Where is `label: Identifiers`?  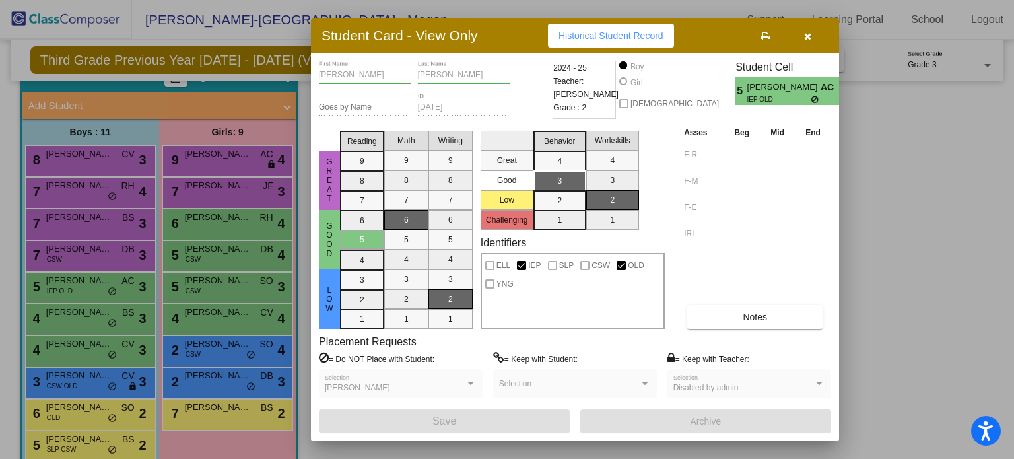 label: Identifiers is located at coordinates (503, 242).